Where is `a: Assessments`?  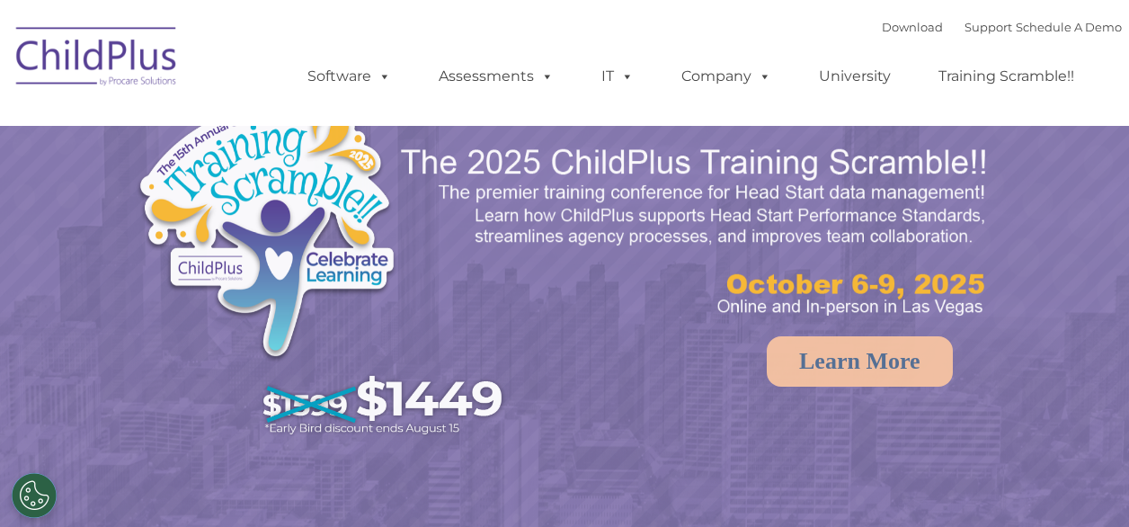 a: Assessments is located at coordinates (496, 76).